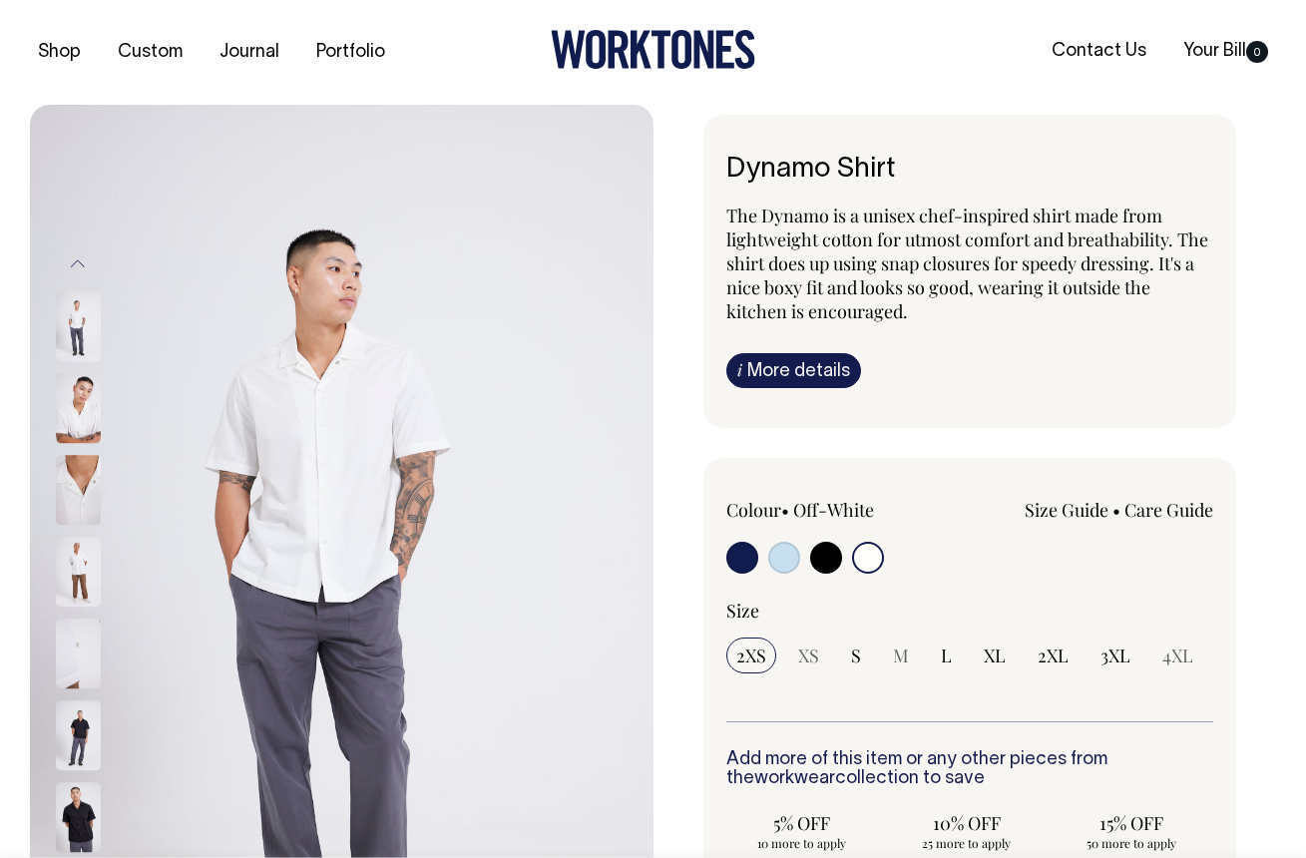 The image size is (1306, 858). What do you see at coordinates (1053, 656) in the screenshot?
I see `span: 2XL` at bounding box center [1053, 656].